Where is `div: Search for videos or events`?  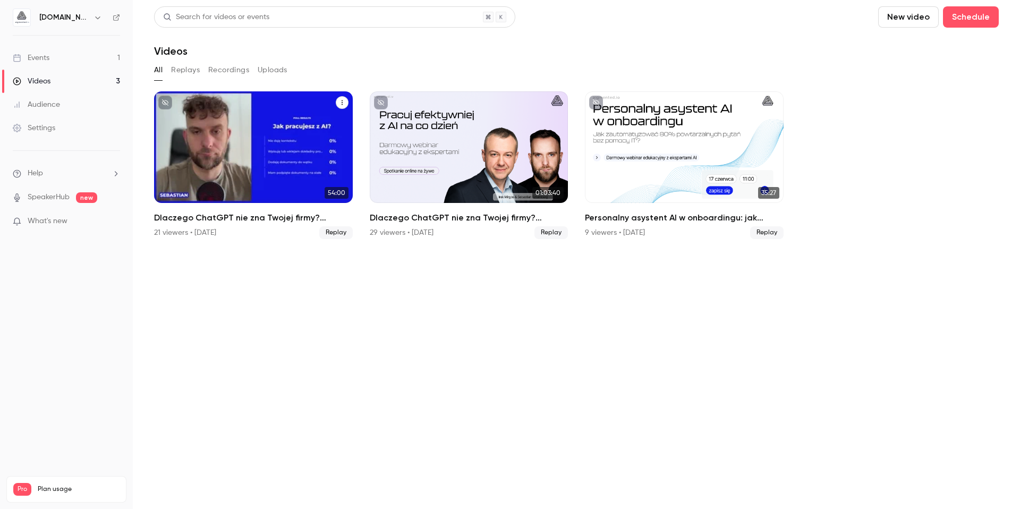 div: Search for videos or events is located at coordinates (216, 17).